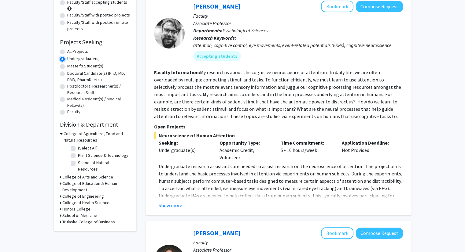 Image resolution: width=465 pixels, height=252 pixels. What do you see at coordinates (99, 89) in the screenshot?
I see `label: Postdoctoral Researcher(s) / Research Staff` at bounding box center [99, 89].